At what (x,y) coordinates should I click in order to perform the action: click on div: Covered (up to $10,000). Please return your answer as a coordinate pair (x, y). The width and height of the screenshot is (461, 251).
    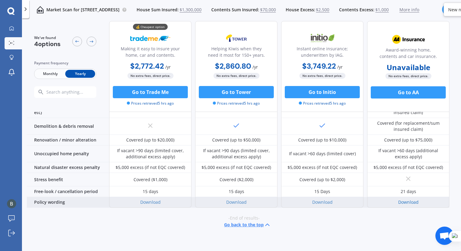
    Looking at the image, I should click on (322, 140).